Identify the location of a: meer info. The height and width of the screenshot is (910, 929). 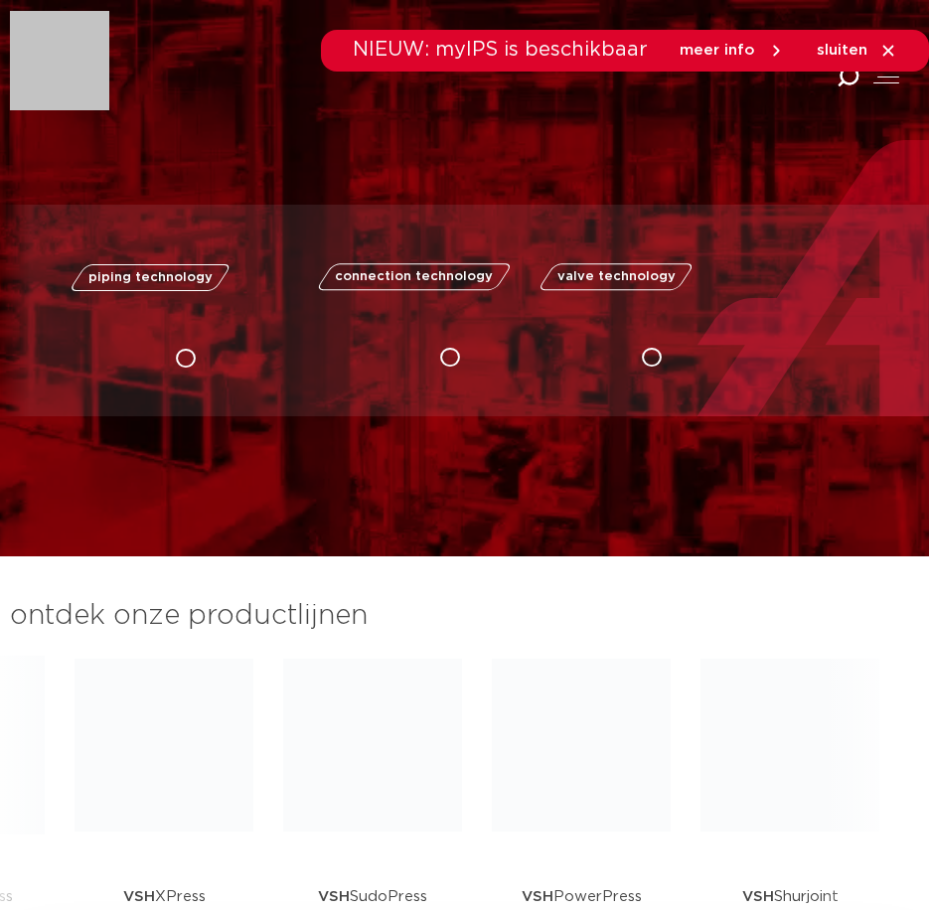
(732, 51).